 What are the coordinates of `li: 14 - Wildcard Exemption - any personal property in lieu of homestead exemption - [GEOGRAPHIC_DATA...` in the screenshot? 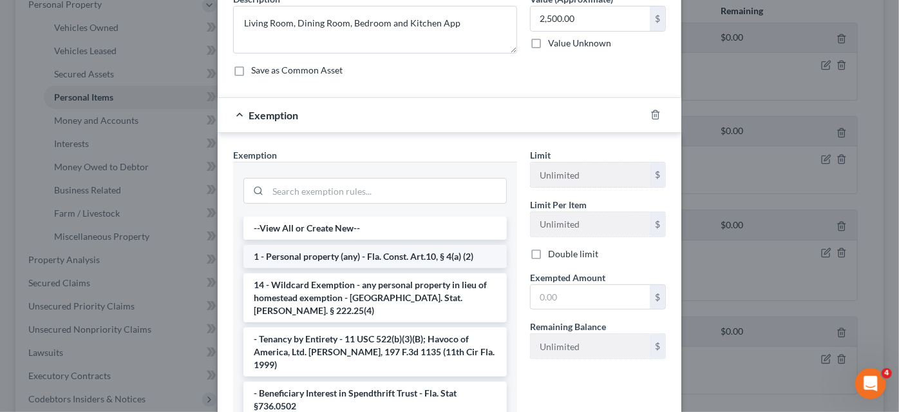 It's located at (375, 298).